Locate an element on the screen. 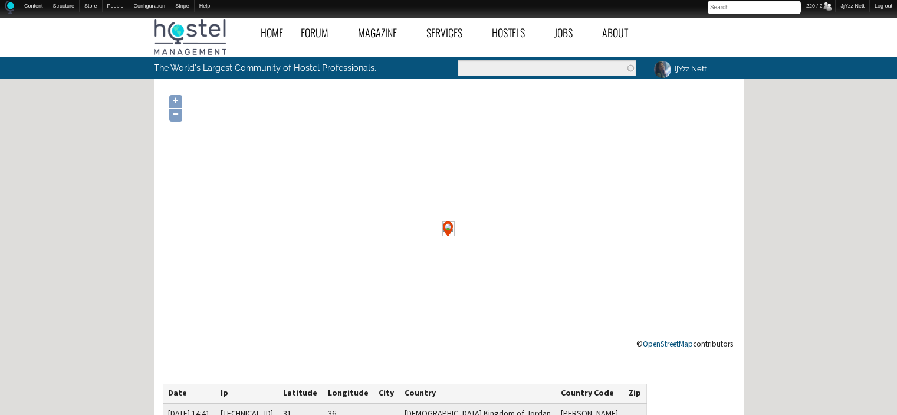  th: Latitude is located at coordinates (301, 393).